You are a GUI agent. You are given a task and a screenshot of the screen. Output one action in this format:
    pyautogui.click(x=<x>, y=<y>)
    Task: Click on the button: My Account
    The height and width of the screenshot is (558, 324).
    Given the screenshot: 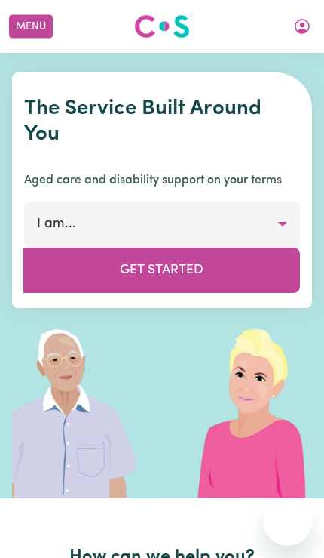 What is the action you would take?
    pyautogui.click(x=303, y=26)
    